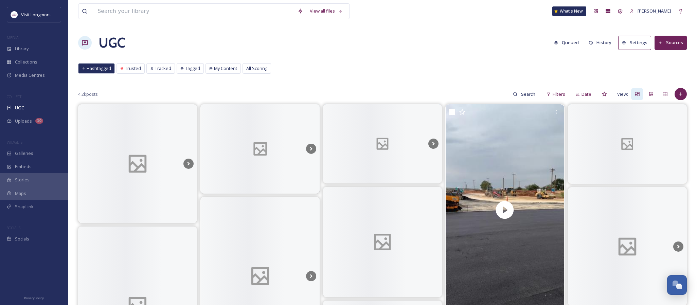 This screenshot has height=305, width=697. Describe the element at coordinates (36, 15) in the screenshot. I see `span: Visit Longmont` at that location.